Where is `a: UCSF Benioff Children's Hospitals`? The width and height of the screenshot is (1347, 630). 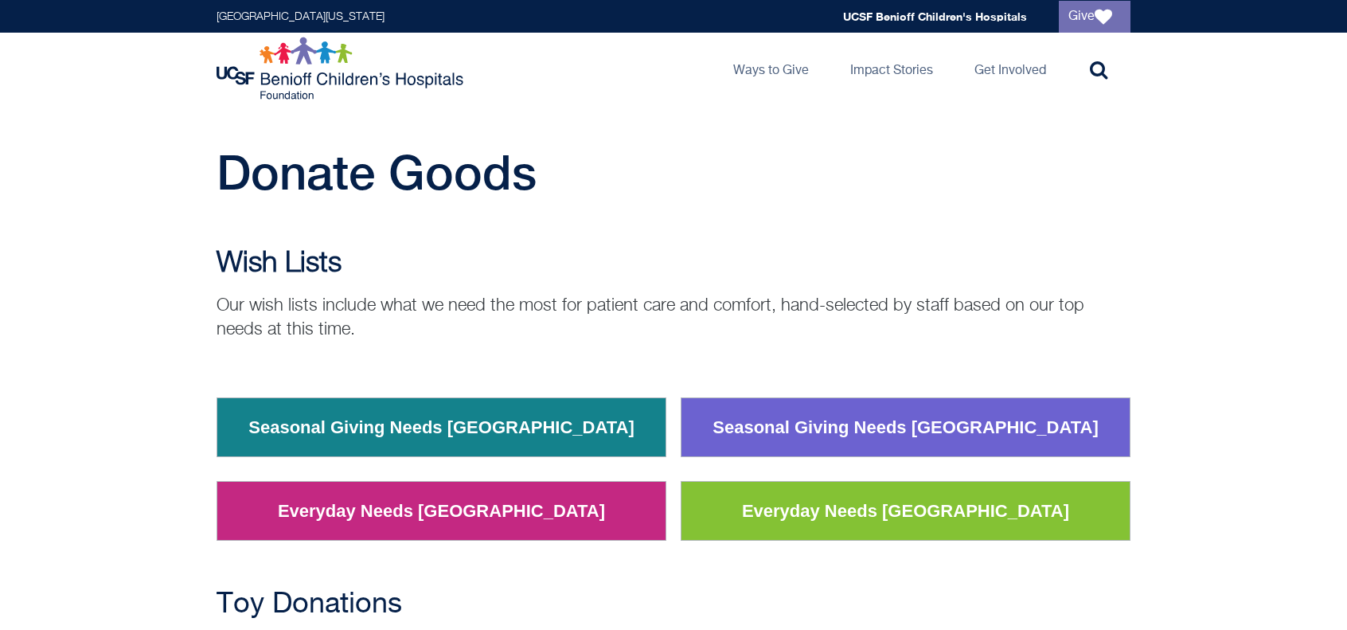 a: UCSF Benioff Children's Hospitals is located at coordinates (935, 16).